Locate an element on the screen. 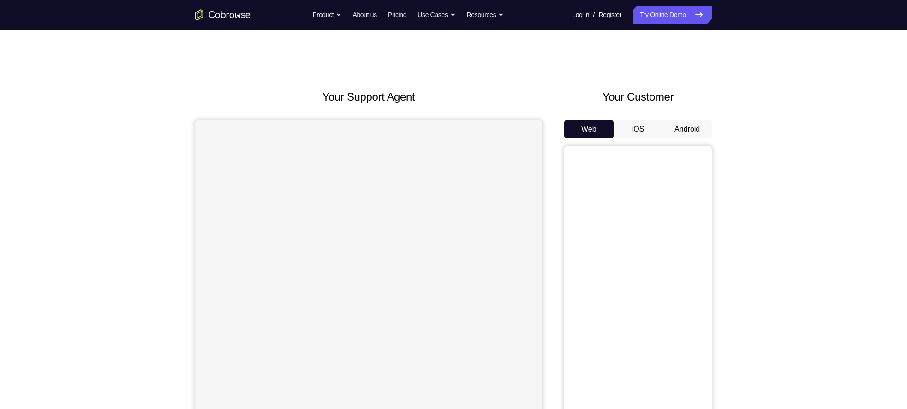  button: Use Cases is located at coordinates (436, 15).